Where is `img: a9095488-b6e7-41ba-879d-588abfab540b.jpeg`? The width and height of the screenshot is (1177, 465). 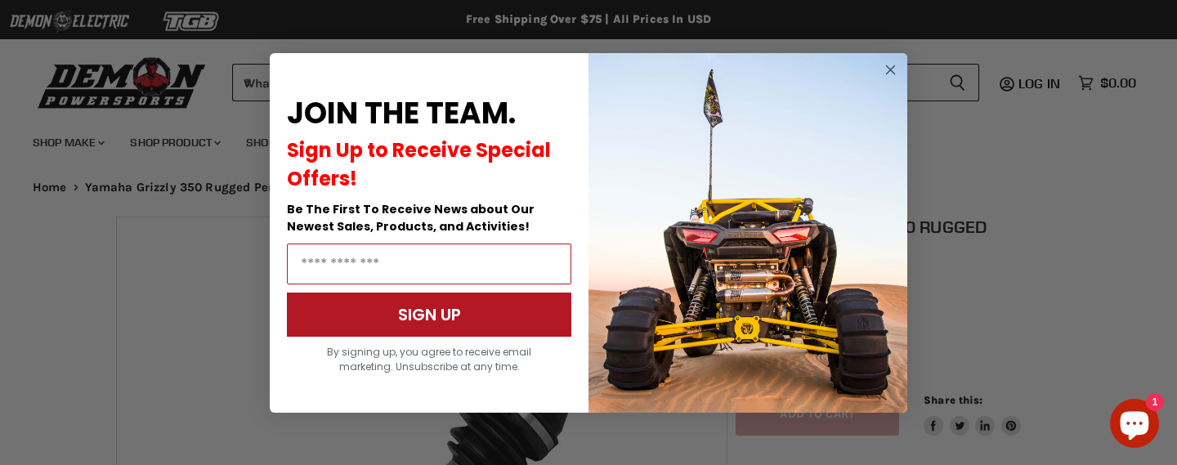 img: a9095488-b6e7-41ba-879d-588abfab540b.jpeg is located at coordinates (748, 233).